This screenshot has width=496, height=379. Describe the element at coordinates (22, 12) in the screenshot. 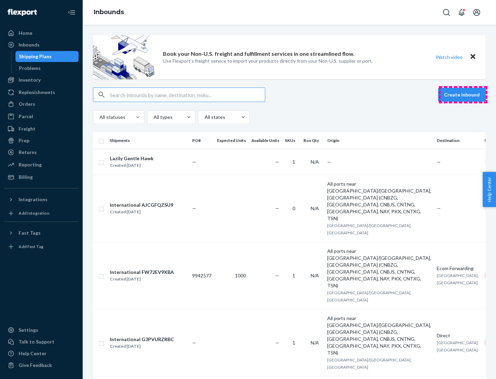

I see `img: Flexport logo` at that location.